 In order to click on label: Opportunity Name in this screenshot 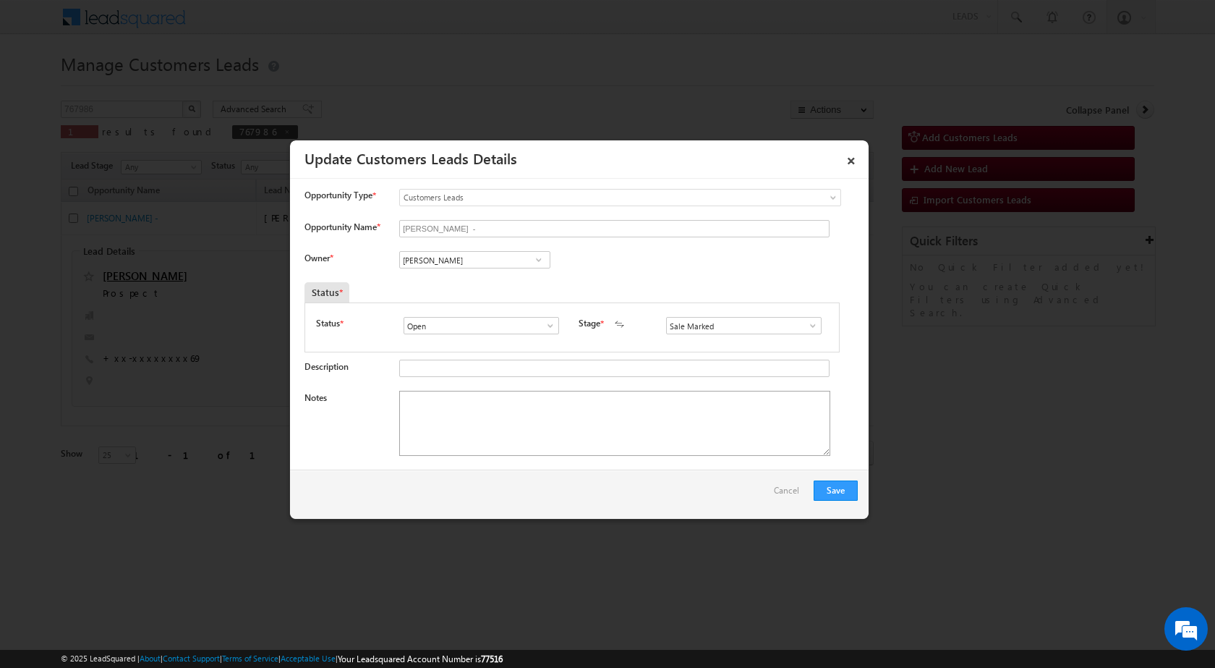, I will do `click(342, 226)`.